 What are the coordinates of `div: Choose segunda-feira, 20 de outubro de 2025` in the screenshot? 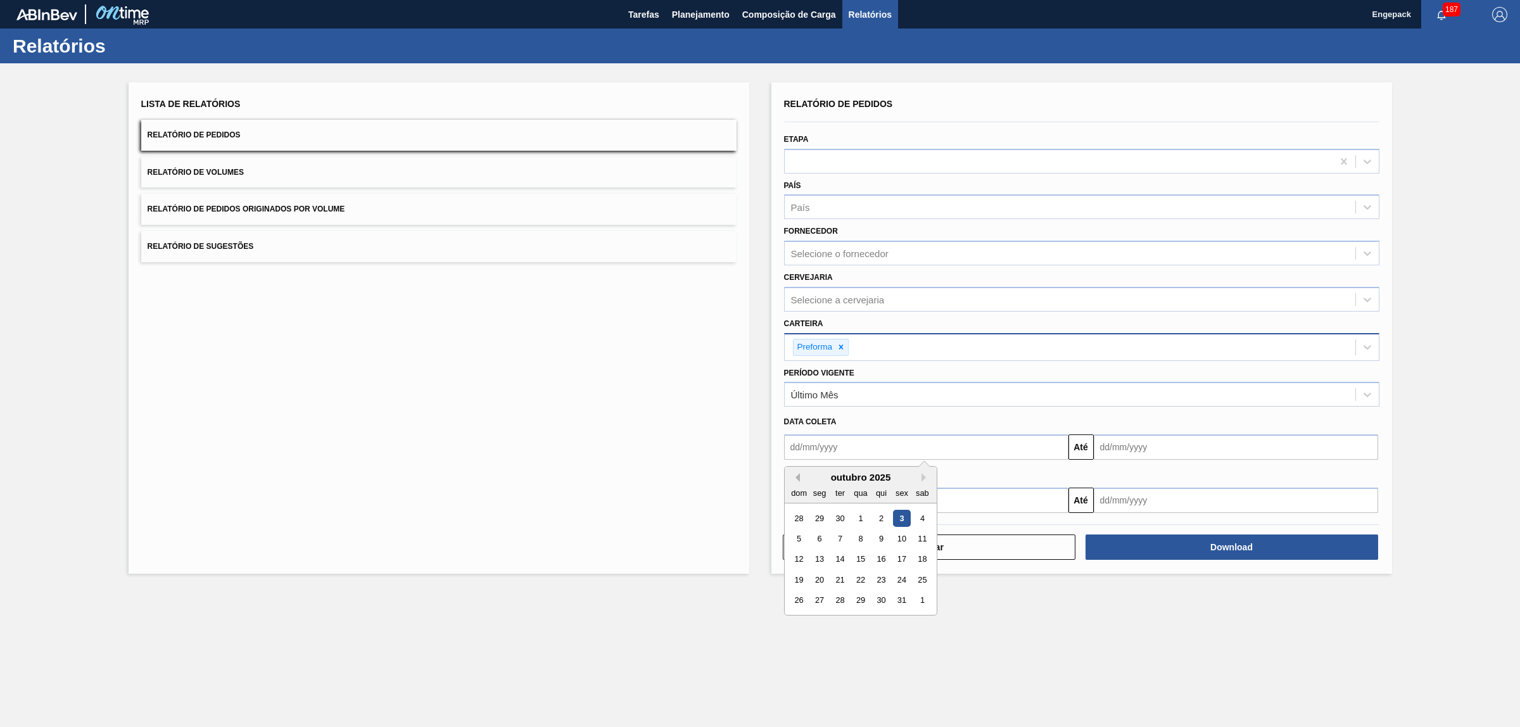 It's located at (819, 580).